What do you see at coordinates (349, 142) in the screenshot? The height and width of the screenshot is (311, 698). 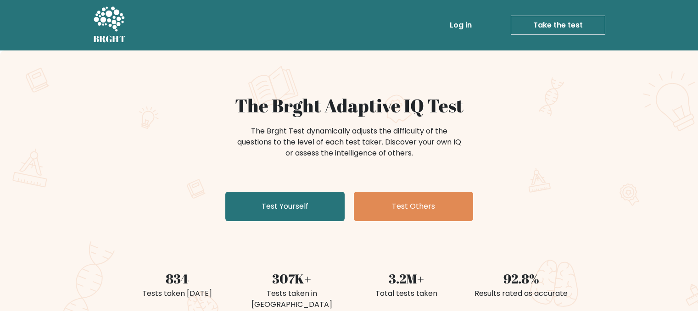 I see `div: The Brght Test dynamically adjusts the difficulty of the questions to the level of each test take...` at bounding box center [349, 142].